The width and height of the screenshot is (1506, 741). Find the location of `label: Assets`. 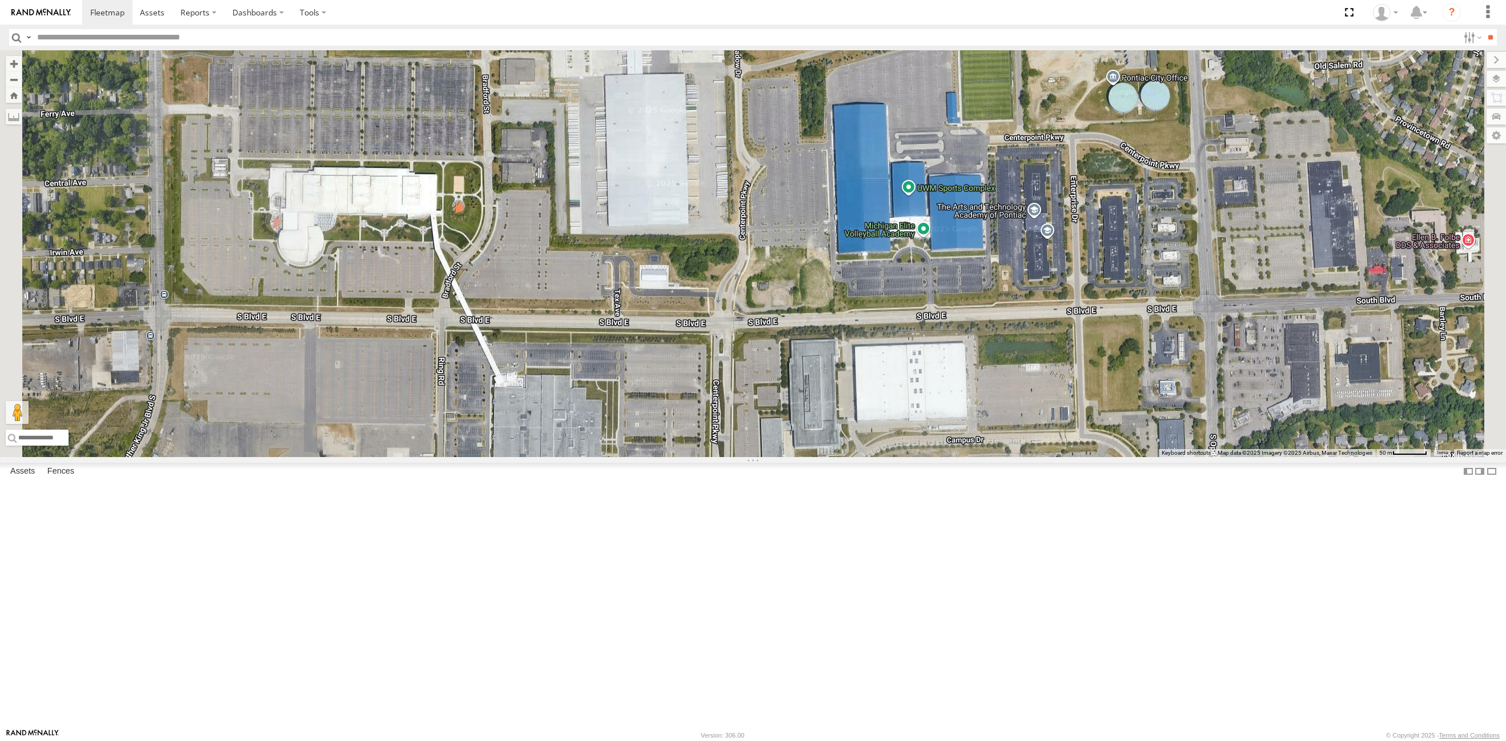

label: Assets is located at coordinates (22, 471).